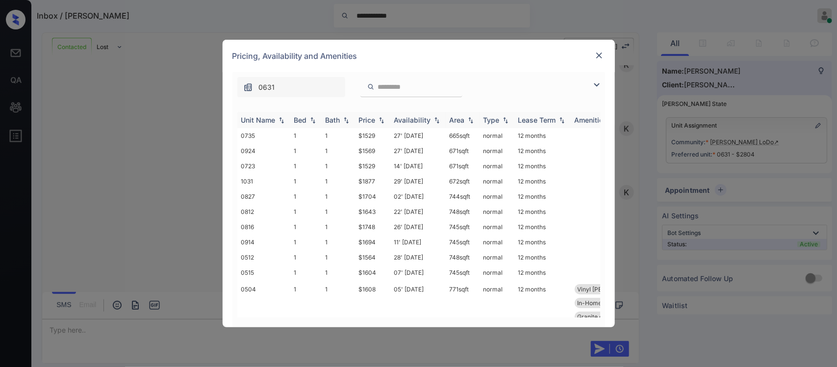 This screenshot has height=367, width=837. I want to click on td: 0515, so click(264, 272).